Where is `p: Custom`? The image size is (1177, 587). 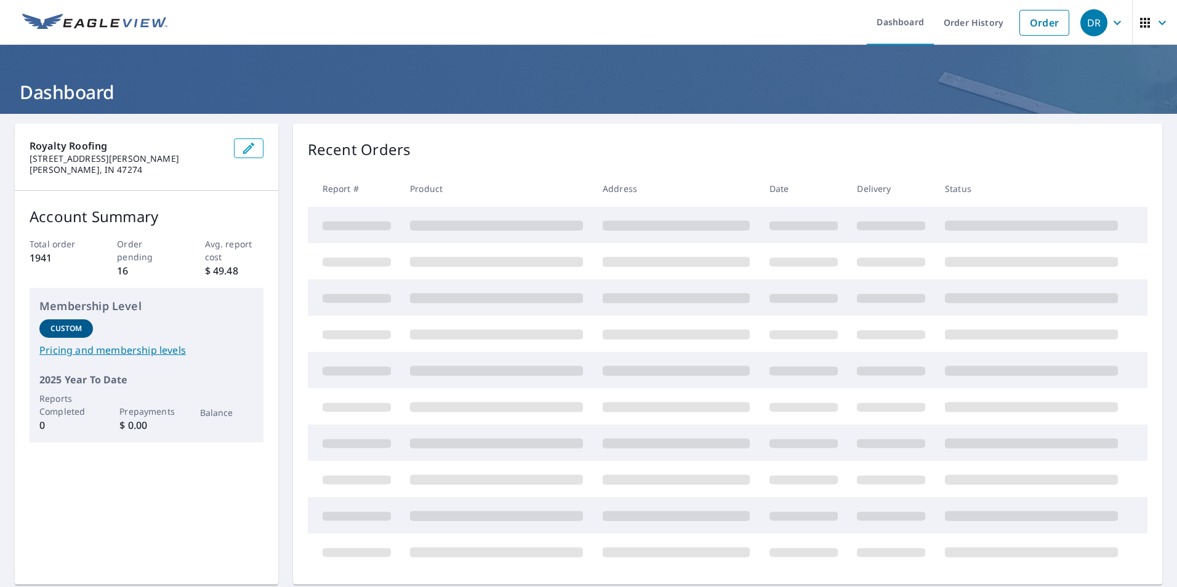
p: Custom is located at coordinates (66, 329).